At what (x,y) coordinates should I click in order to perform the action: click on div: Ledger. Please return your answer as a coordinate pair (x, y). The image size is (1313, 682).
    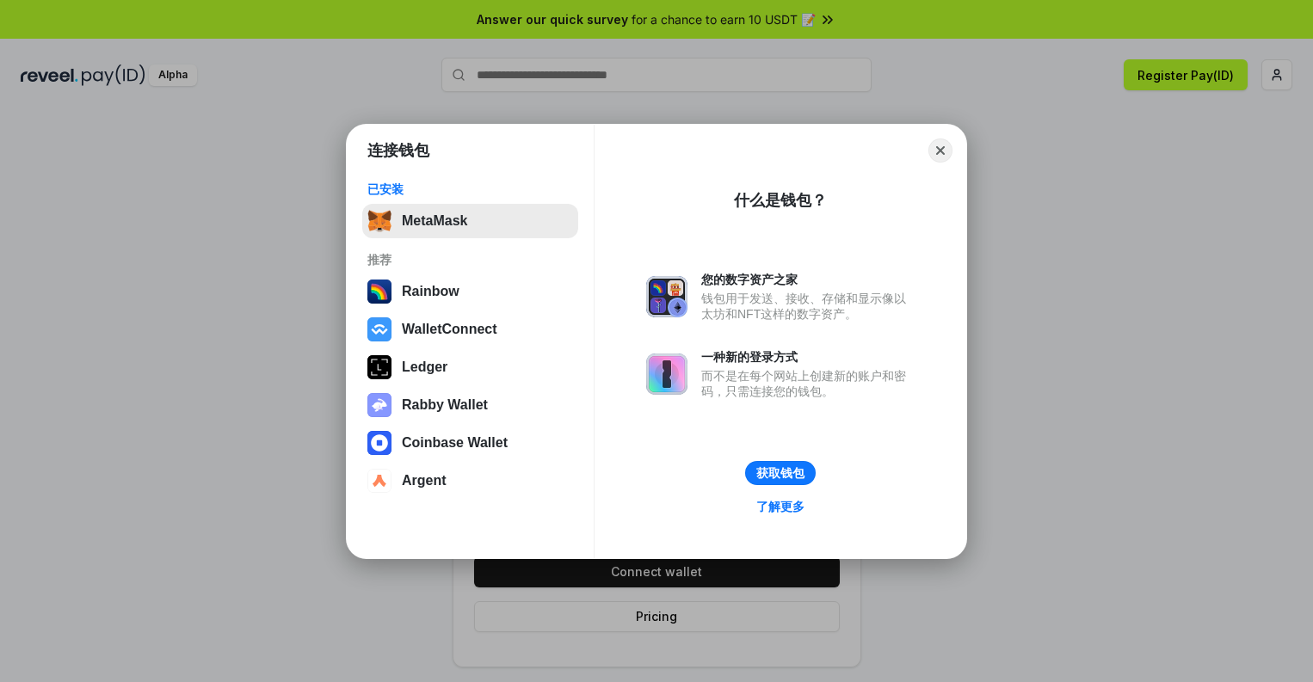
    Looking at the image, I should click on (424, 367).